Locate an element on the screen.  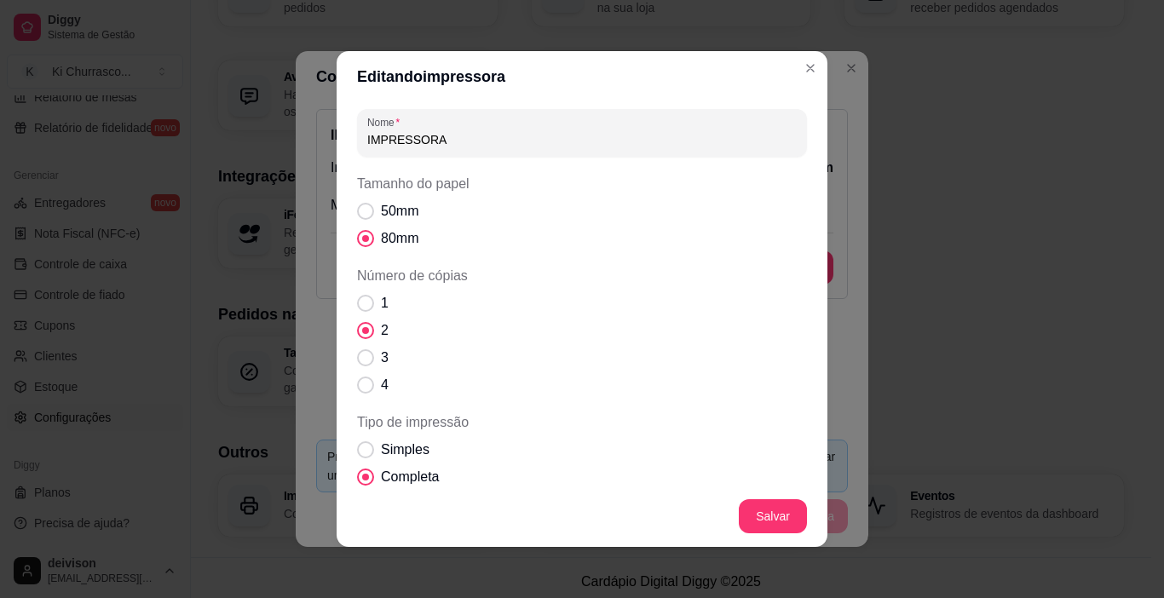
span: 4 is located at coordinates (384, 385).